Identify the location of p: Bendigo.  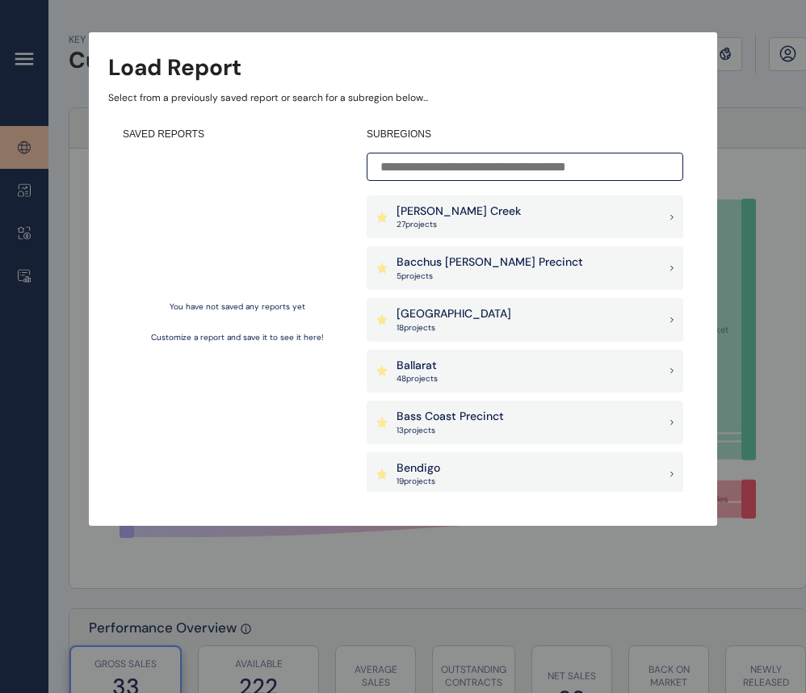
(418, 468).